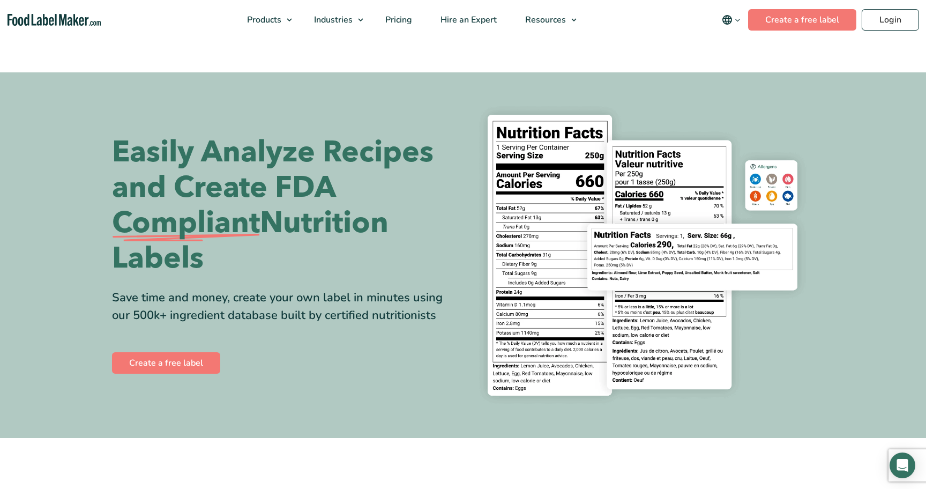 This screenshot has height=489, width=926. What do you see at coordinates (284, 307) in the screenshot?
I see `div: Save time and money, create your own label in minutes using our 500k+ ingredient database built b...` at bounding box center [284, 307].